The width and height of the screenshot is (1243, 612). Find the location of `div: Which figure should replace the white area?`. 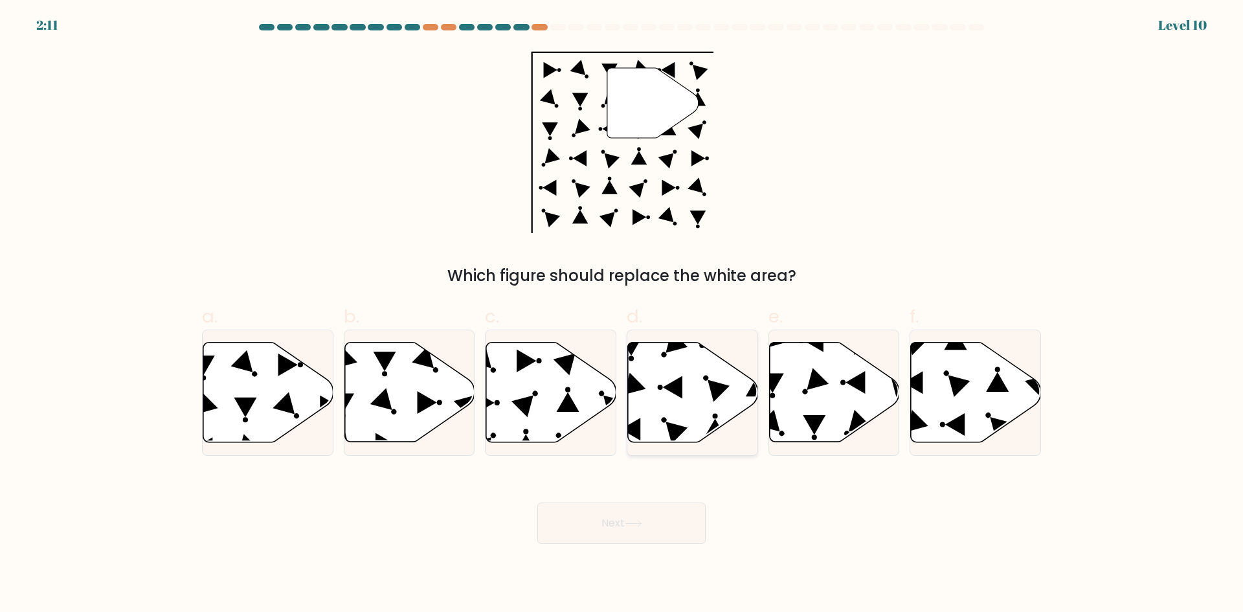

div: Which figure should replace the white area? is located at coordinates (622, 276).